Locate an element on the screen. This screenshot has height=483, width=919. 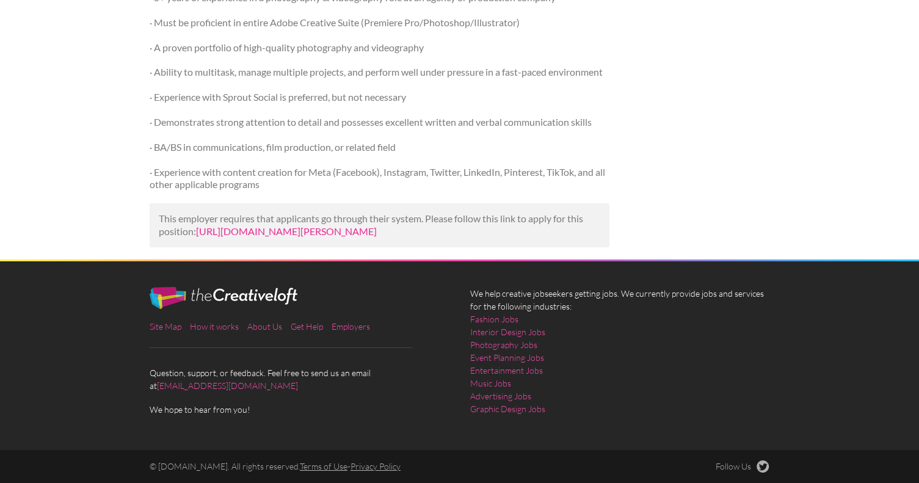
a: Get Help is located at coordinates (307, 326).